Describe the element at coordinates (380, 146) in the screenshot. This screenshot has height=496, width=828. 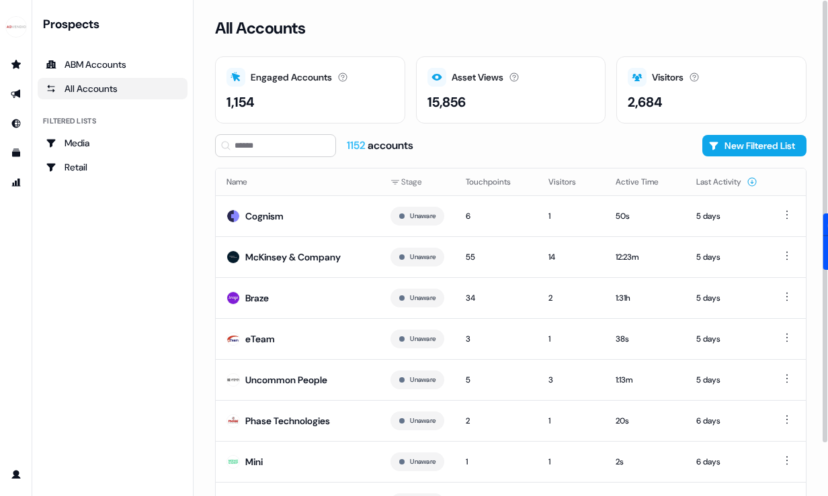
I see `div: accounts` at that location.